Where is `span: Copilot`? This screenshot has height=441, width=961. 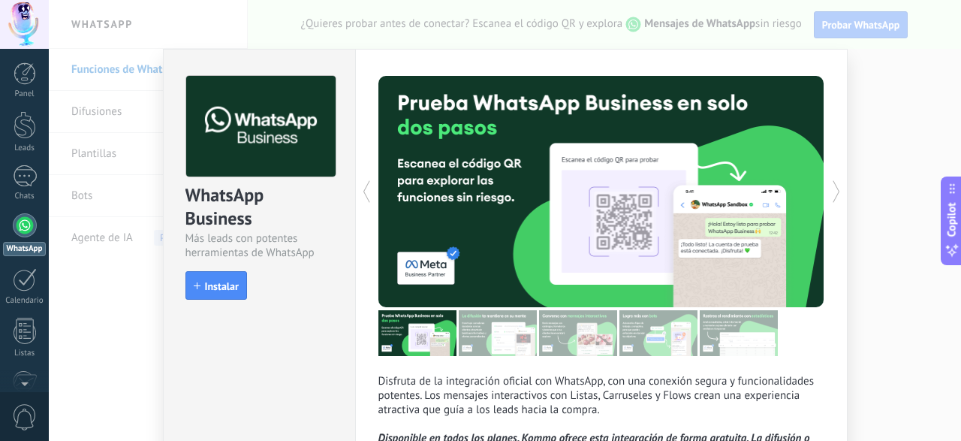 span: Copilot is located at coordinates (952, 219).